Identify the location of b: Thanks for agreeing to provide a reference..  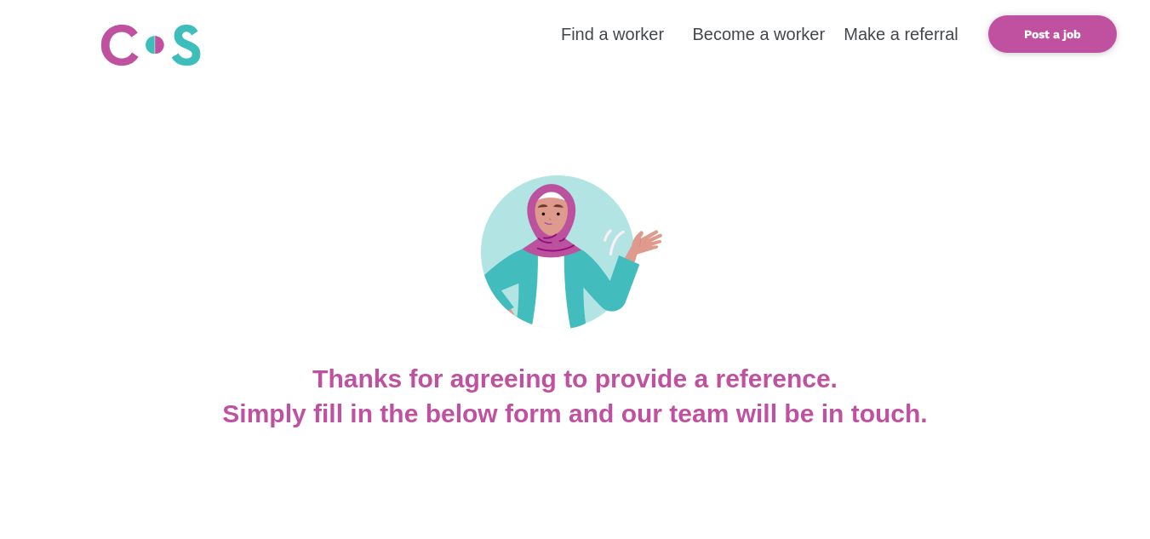
(575, 378).